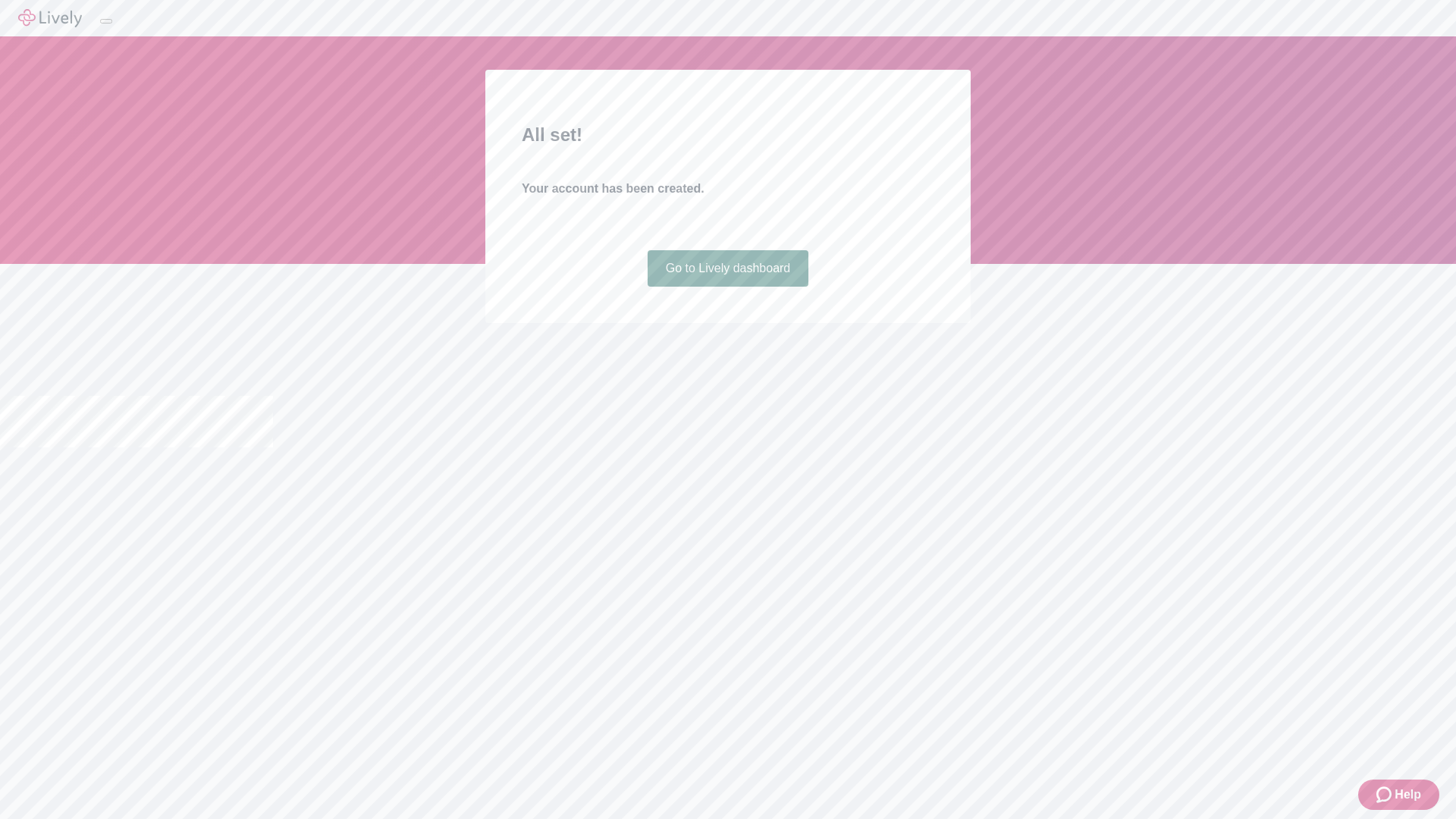 This screenshot has height=819, width=1456. I want to click on button: Log out, so click(106, 21).